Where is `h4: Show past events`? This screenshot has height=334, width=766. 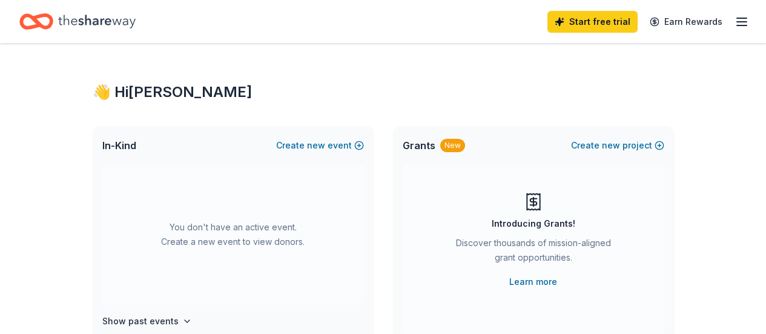
h4: Show past events is located at coordinates (140, 321).